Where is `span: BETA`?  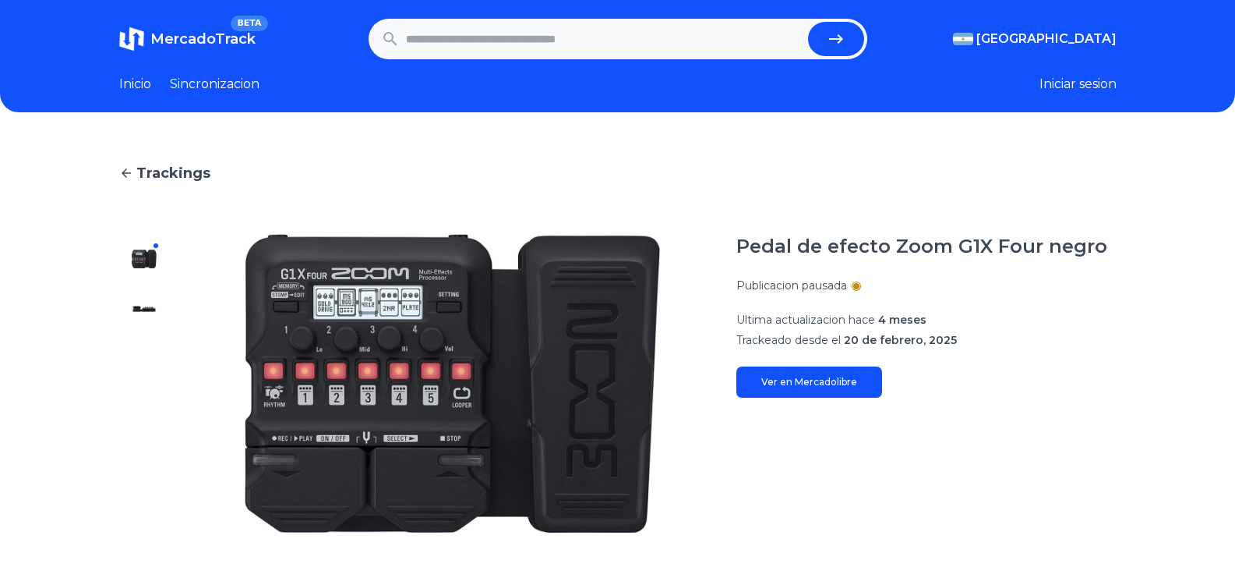
span: BETA is located at coordinates (249, 23).